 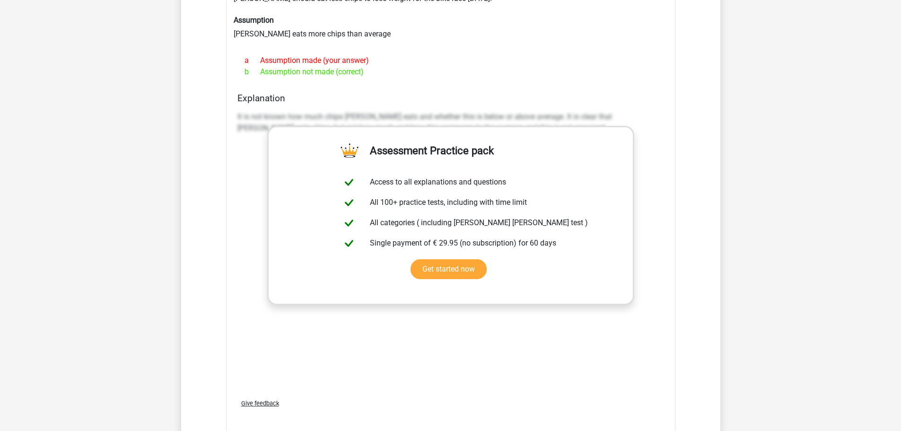 What do you see at coordinates (260, 403) in the screenshot?
I see `span: Give feedback` at bounding box center [260, 403].